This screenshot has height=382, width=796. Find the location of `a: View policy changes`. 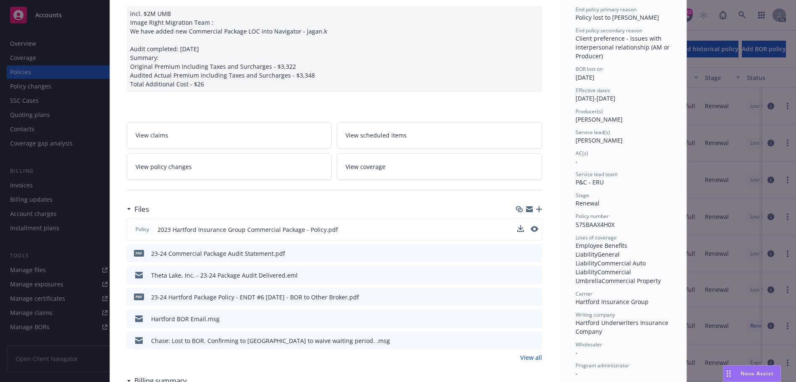

a: View policy changes is located at coordinates (229, 167).